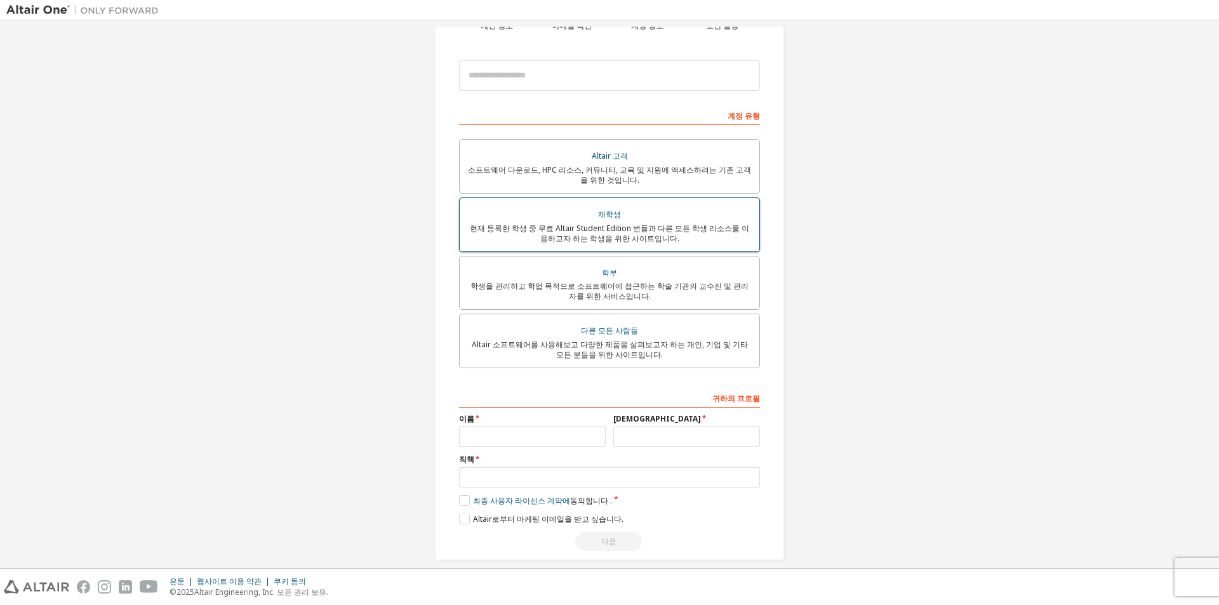  I want to click on img: facebook.svg, so click(83, 587).